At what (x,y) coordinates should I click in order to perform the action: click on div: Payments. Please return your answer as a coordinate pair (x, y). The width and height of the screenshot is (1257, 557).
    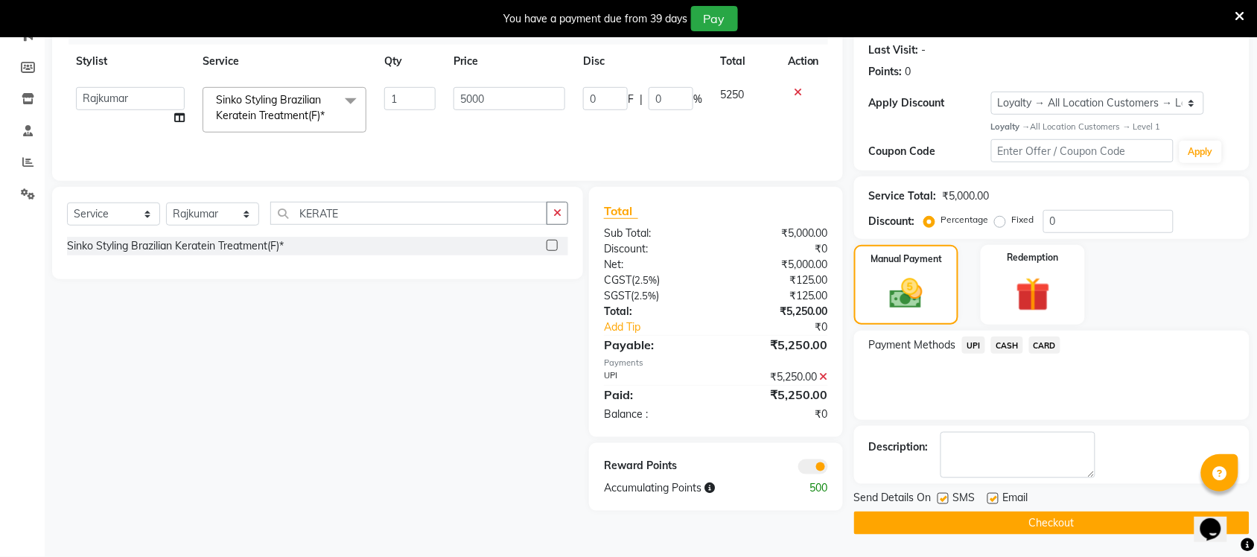
    Looking at the image, I should click on (716, 363).